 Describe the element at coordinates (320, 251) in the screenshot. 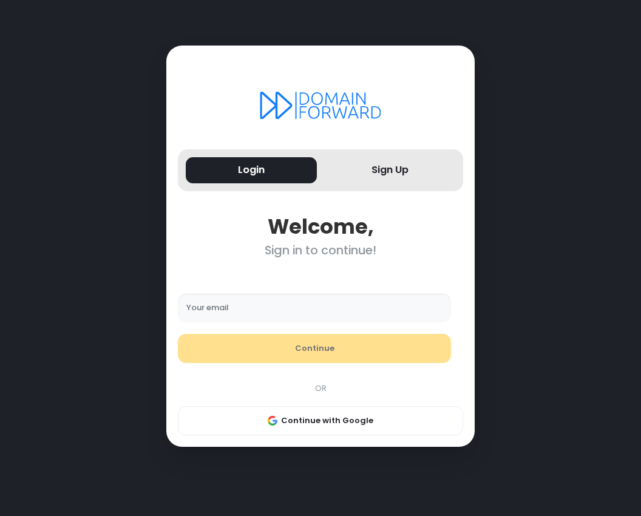

I see `div: Sign in to continue!` at that location.